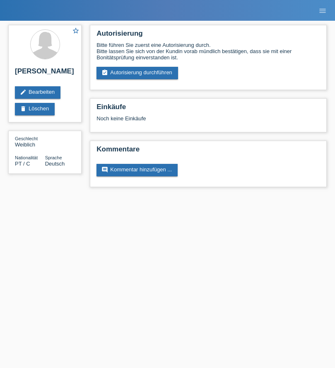 The width and height of the screenshot is (335, 368). I want to click on a: deleteLöschen, so click(35, 109).